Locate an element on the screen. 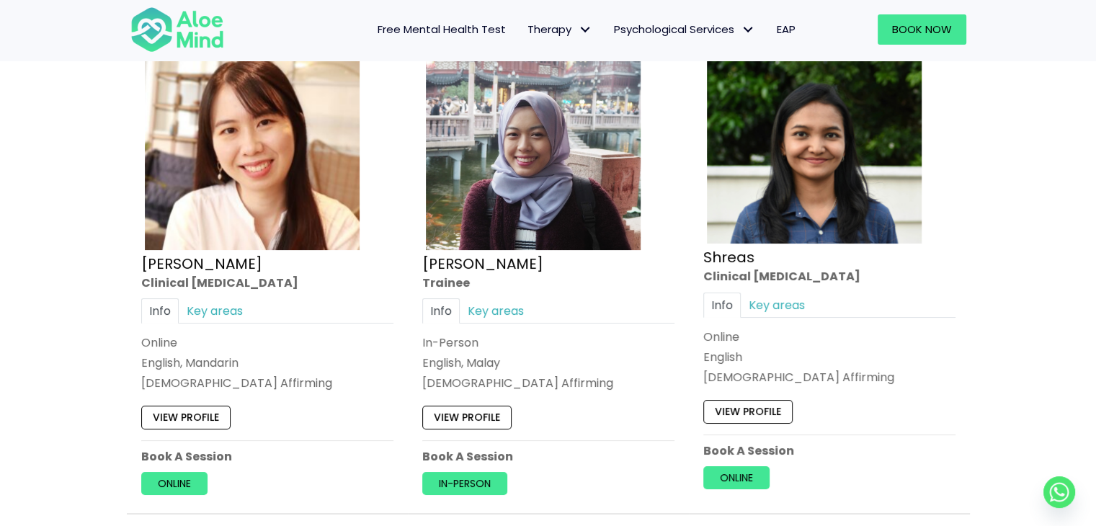  a: Shreas is located at coordinates (729, 257).